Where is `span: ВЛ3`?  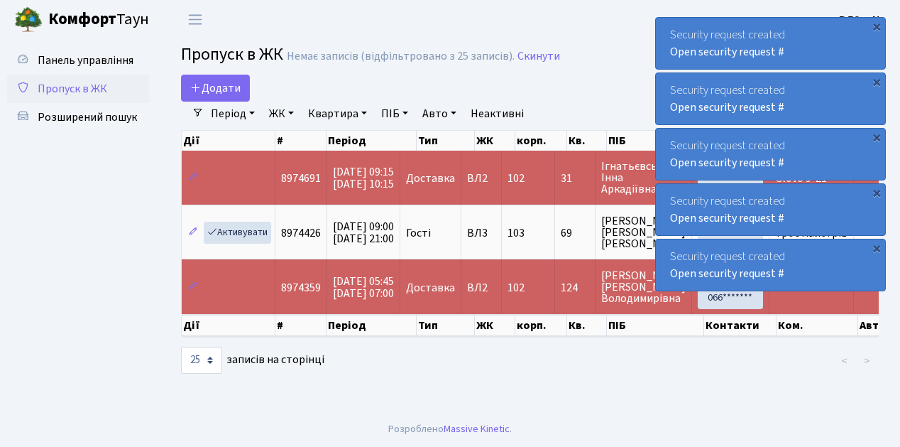
span: ВЛ3 is located at coordinates (481, 233).